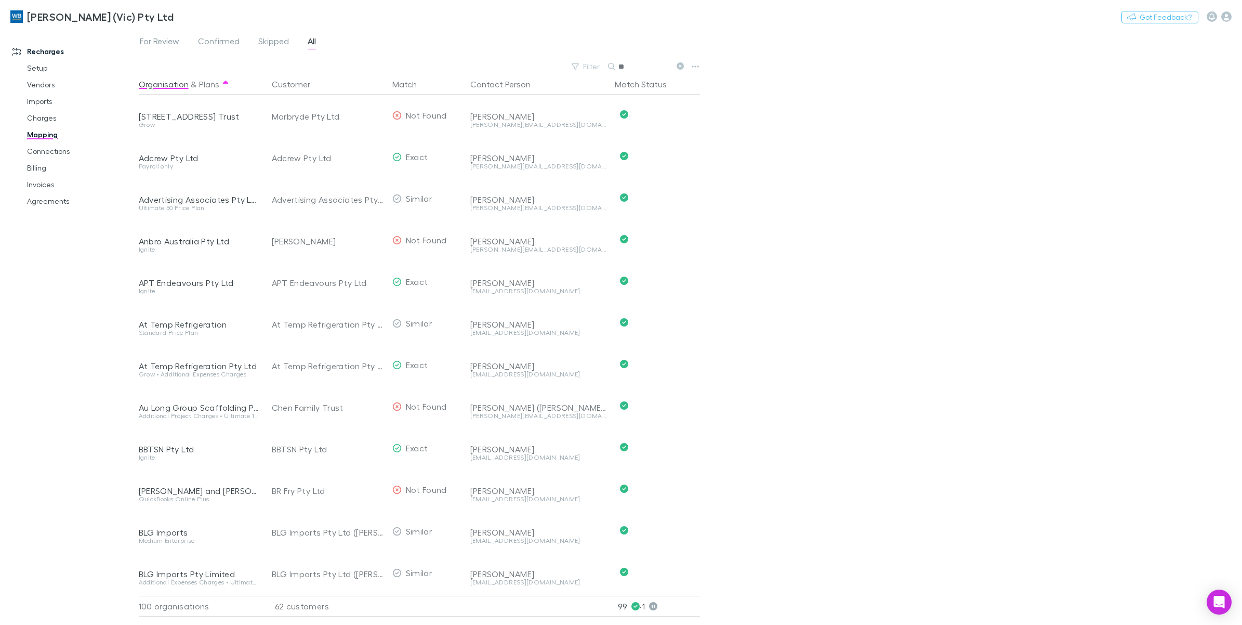 The width and height of the screenshot is (1242, 625). I want to click on div: Additional Project Charges • Ultimate 10 Price Plan, so click(199, 416).